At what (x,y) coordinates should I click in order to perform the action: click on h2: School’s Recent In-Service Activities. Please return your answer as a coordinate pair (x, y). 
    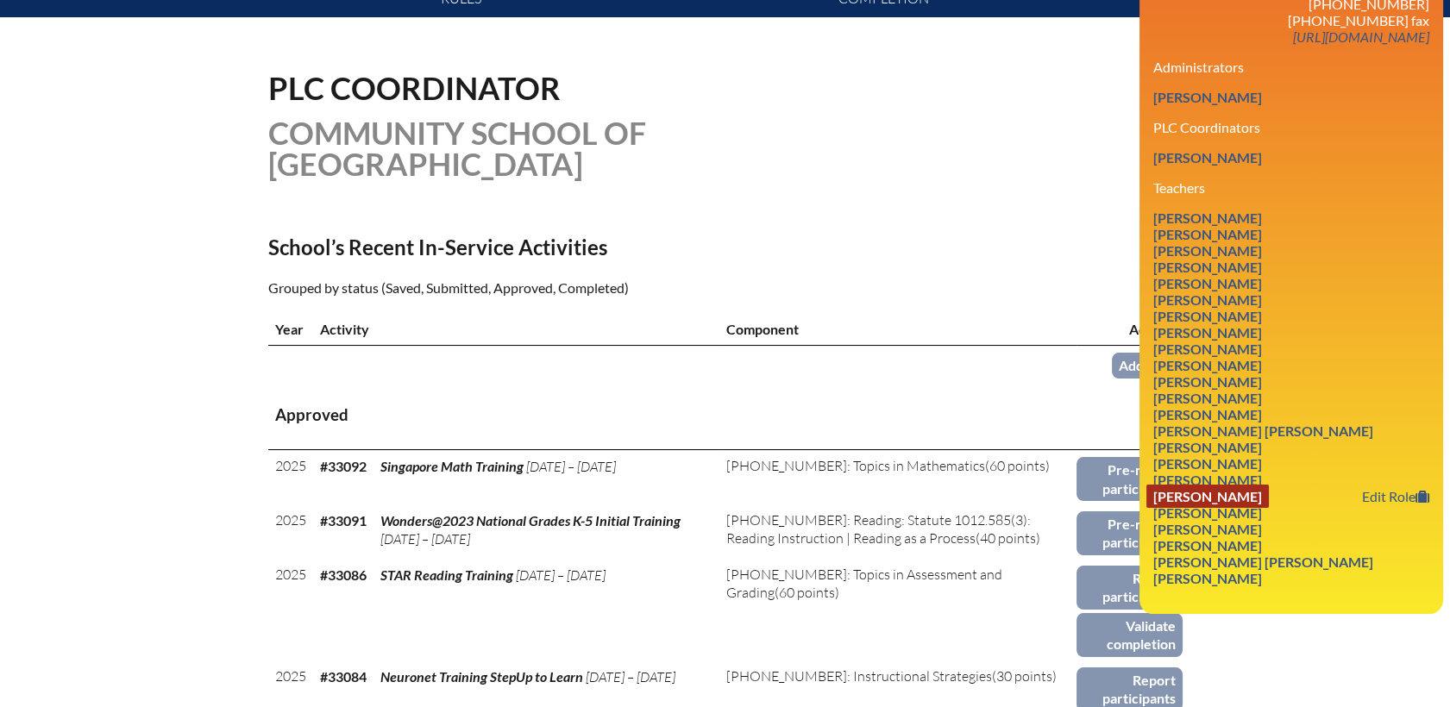
    Looking at the image, I should click on (572, 247).